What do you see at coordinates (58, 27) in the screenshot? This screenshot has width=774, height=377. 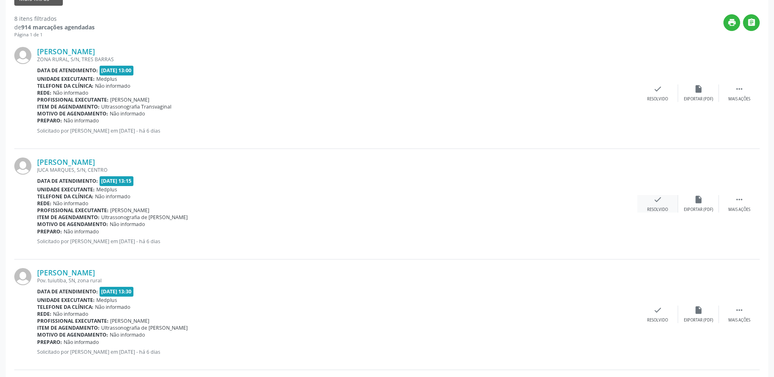 I see `strong: 914 marcações agendadas` at bounding box center [58, 27].